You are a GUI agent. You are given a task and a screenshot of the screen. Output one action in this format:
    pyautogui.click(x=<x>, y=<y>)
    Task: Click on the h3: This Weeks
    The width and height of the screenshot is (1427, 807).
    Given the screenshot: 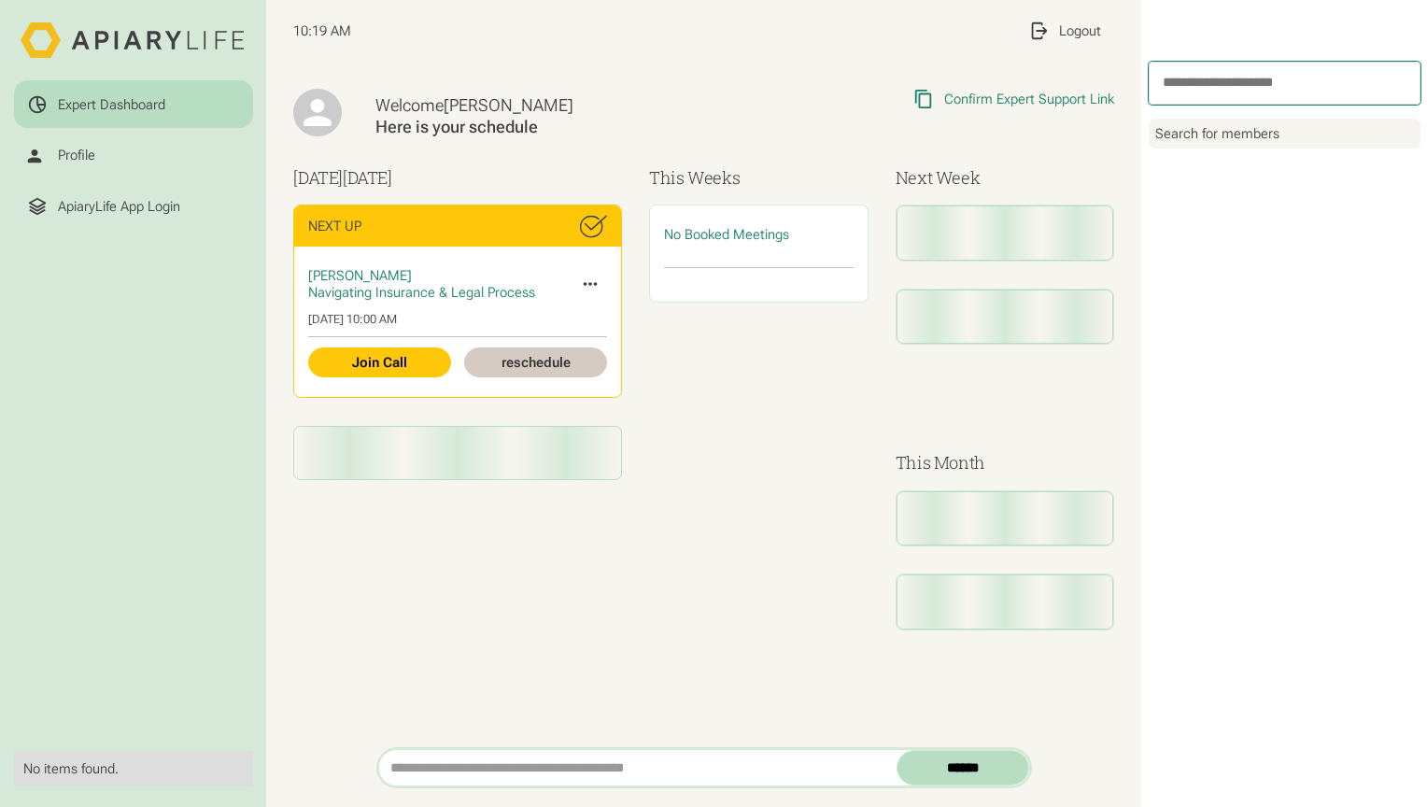 What is the action you would take?
    pyautogui.click(x=758, y=177)
    